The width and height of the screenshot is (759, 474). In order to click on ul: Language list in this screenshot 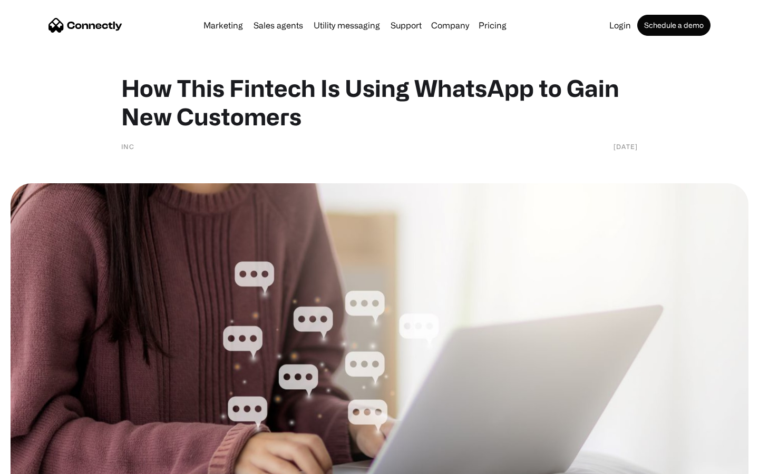, I will do `click(42, 463)`.